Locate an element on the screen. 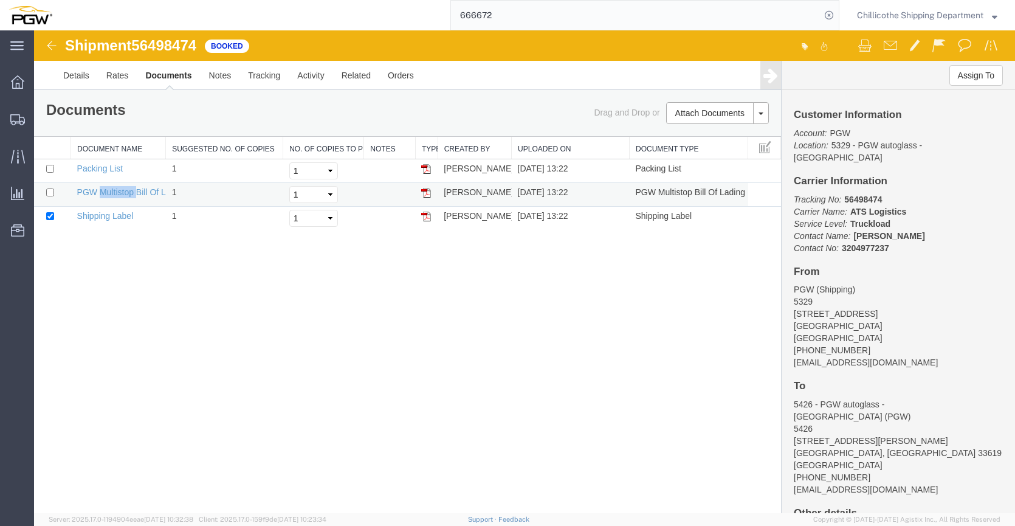 The width and height of the screenshot is (1015, 526). th: Suggested No. of Copies: activate to sort column ascending is located at coordinates (190, 117).